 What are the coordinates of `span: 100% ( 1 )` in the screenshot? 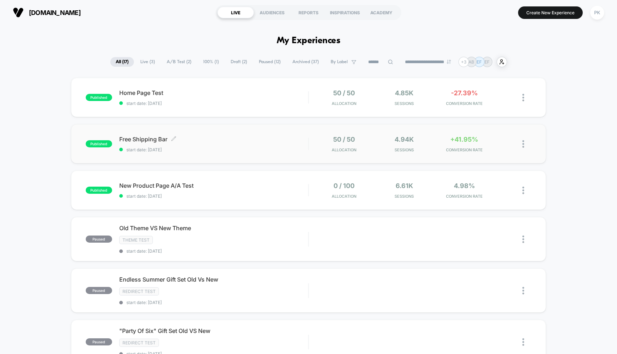 It's located at (211, 62).